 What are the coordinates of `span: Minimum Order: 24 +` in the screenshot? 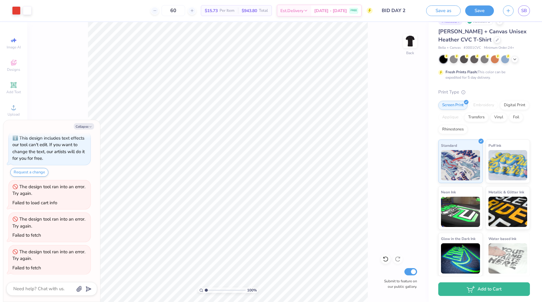 It's located at (499, 48).